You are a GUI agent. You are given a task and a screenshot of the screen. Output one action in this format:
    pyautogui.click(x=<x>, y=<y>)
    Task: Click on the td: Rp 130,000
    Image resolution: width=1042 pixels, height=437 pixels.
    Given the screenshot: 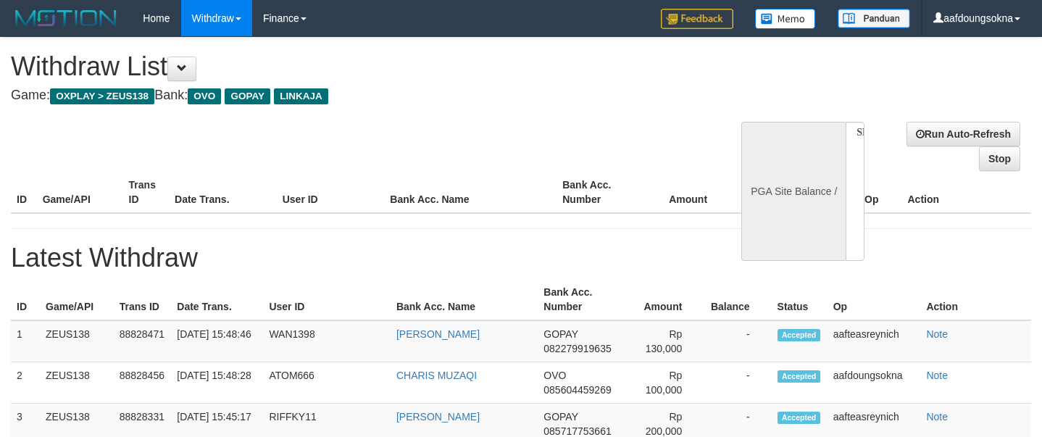 What is the action you would take?
    pyautogui.click(x=664, y=341)
    